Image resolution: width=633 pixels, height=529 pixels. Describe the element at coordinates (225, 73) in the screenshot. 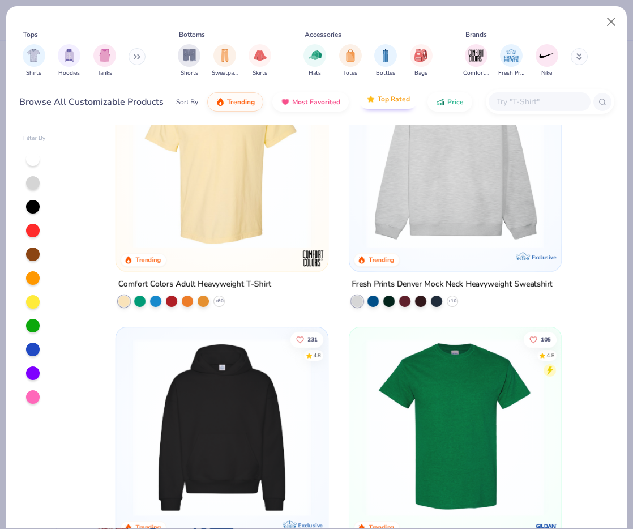

I see `span: Sweatpants` at that location.